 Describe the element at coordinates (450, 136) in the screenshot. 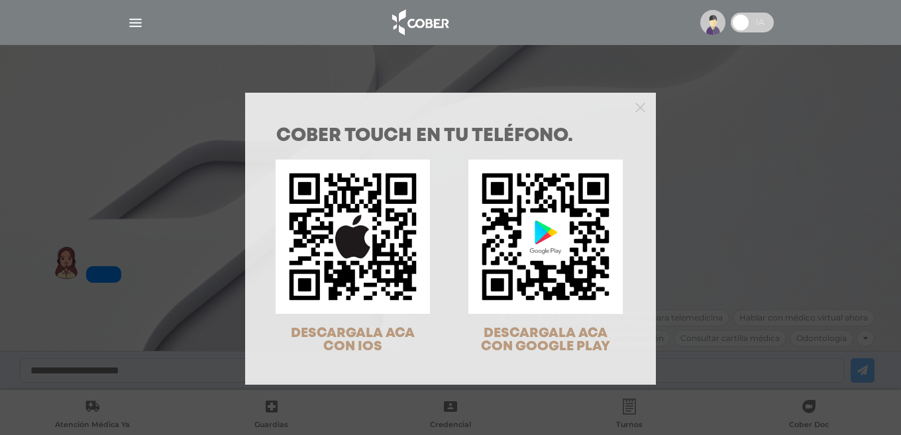

I see `h1: COBER TOUCH en tu teléfono.` at that location.